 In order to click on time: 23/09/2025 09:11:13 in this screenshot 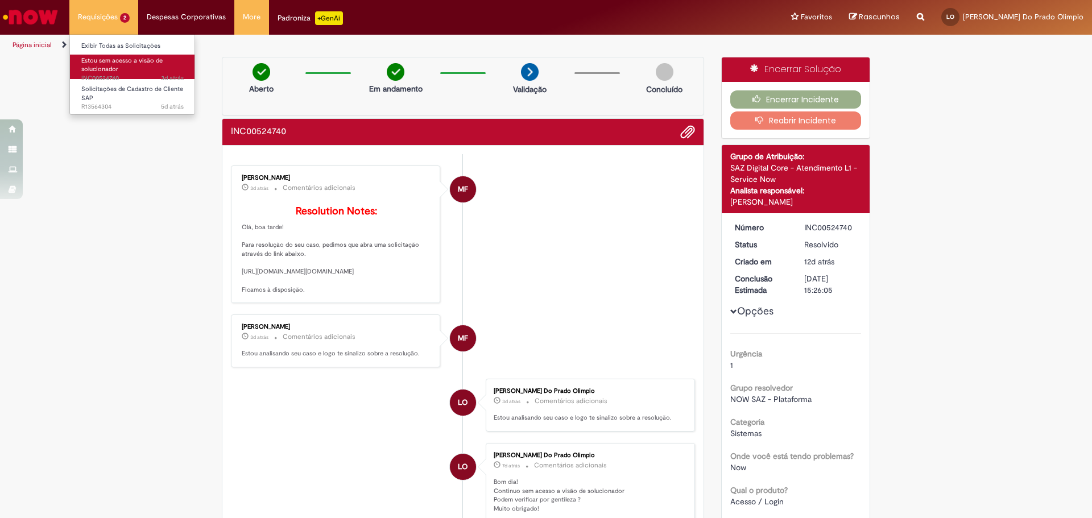, I will do `click(511, 466)`.